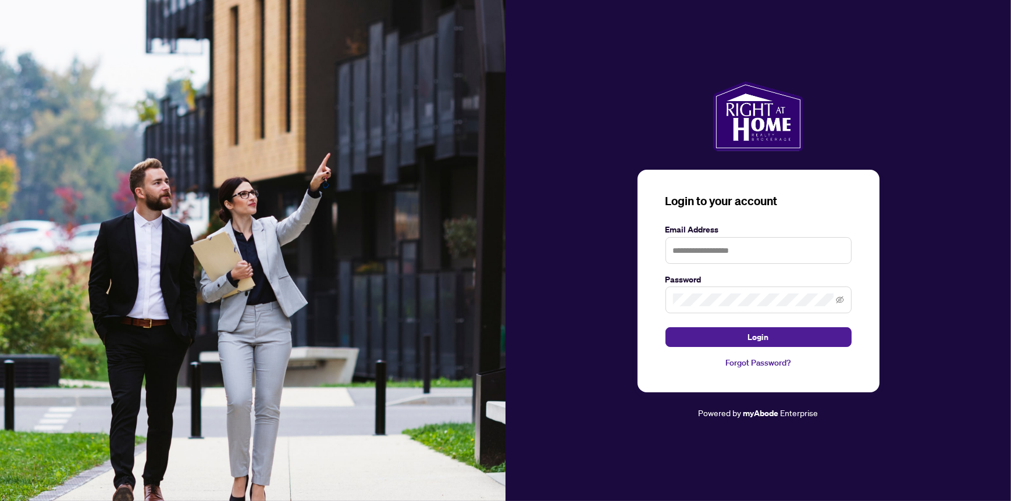  Describe the element at coordinates (799, 413) in the screenshot. I see `span: Enterprise` at that location.